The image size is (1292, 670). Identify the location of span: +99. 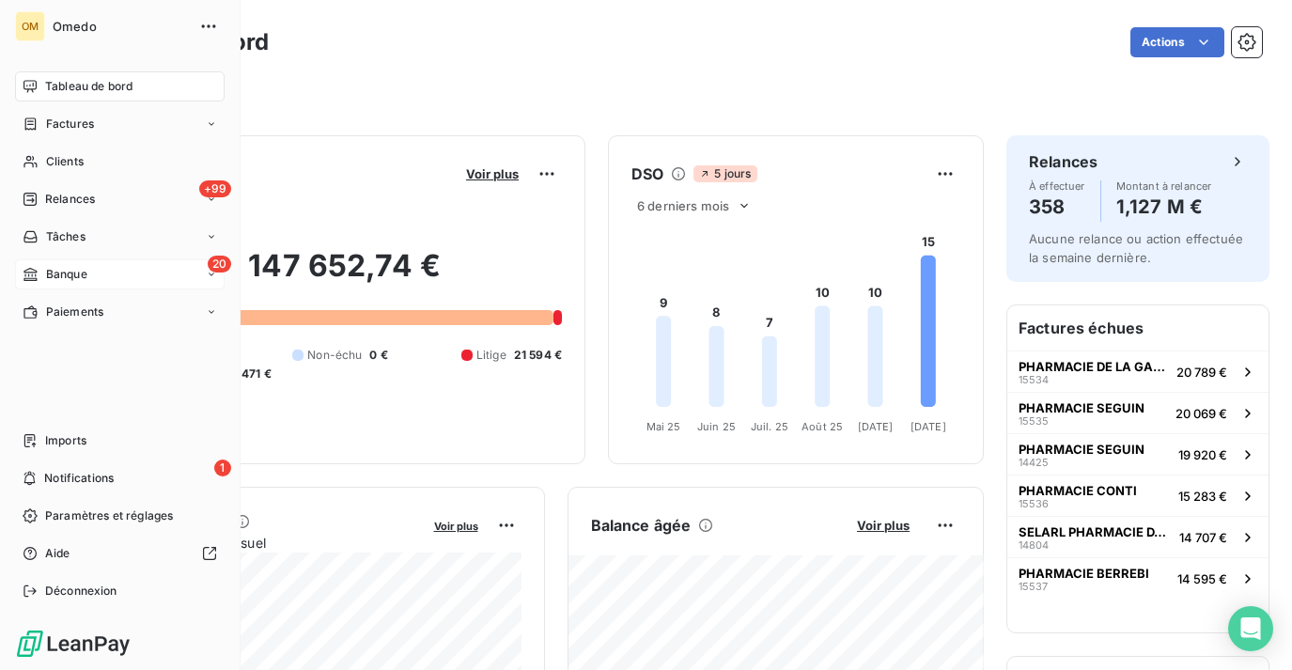
(215, 189).